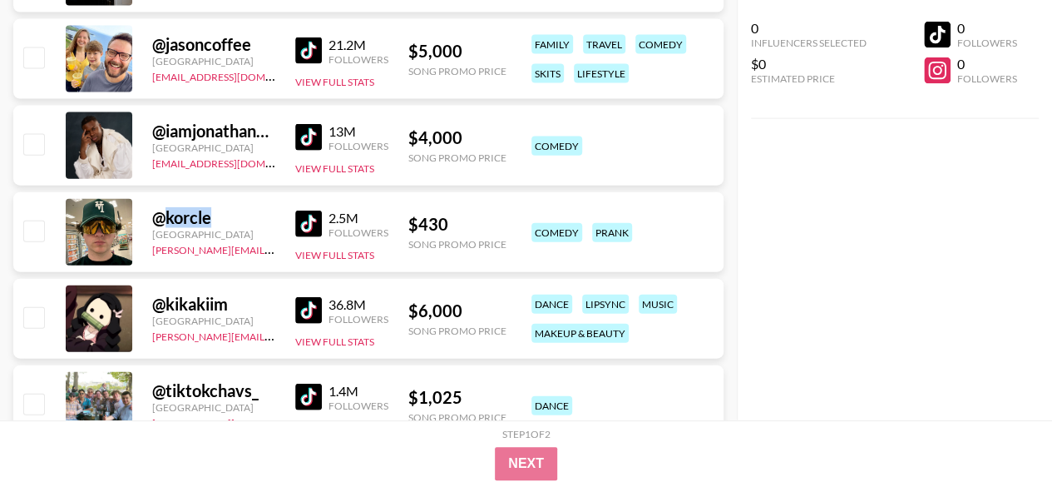  What do you see at coordinates (358, 218) in the screenshot?
I see `div: 2.5M` at bounding box center [358, 218].